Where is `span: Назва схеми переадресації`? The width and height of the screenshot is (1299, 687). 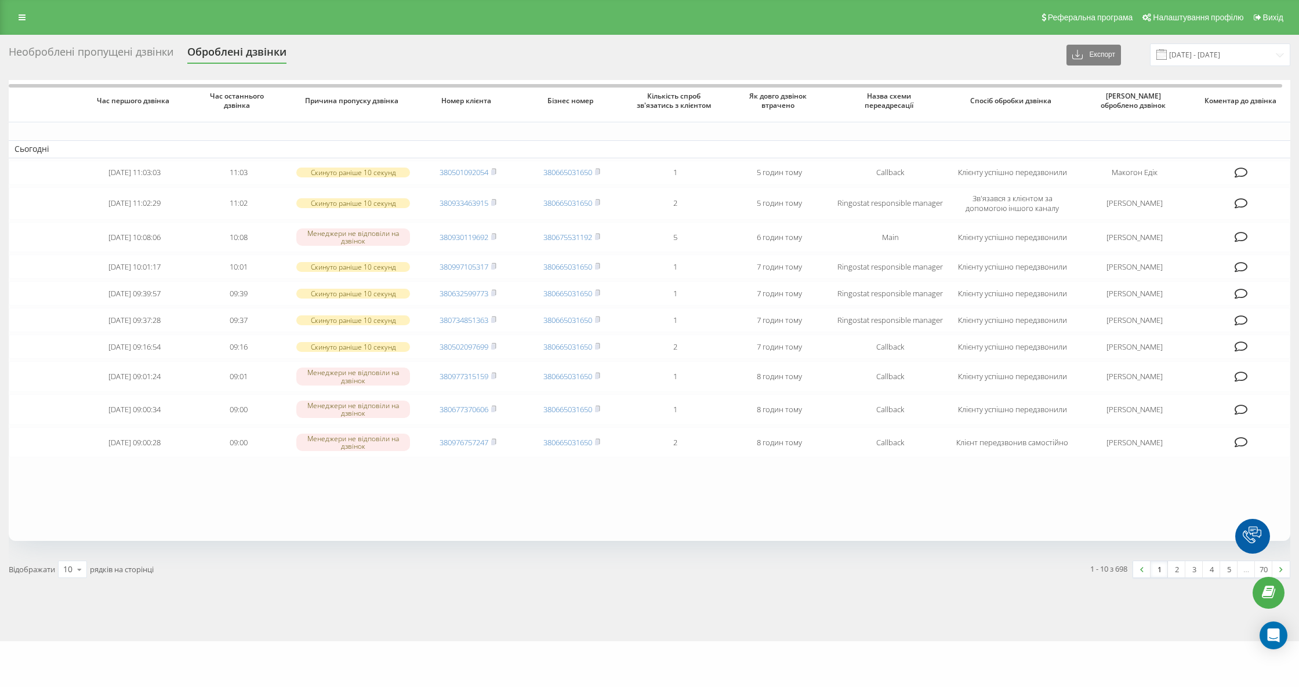 span: Назва схеми переадресації is located at coordinates (890, 100).